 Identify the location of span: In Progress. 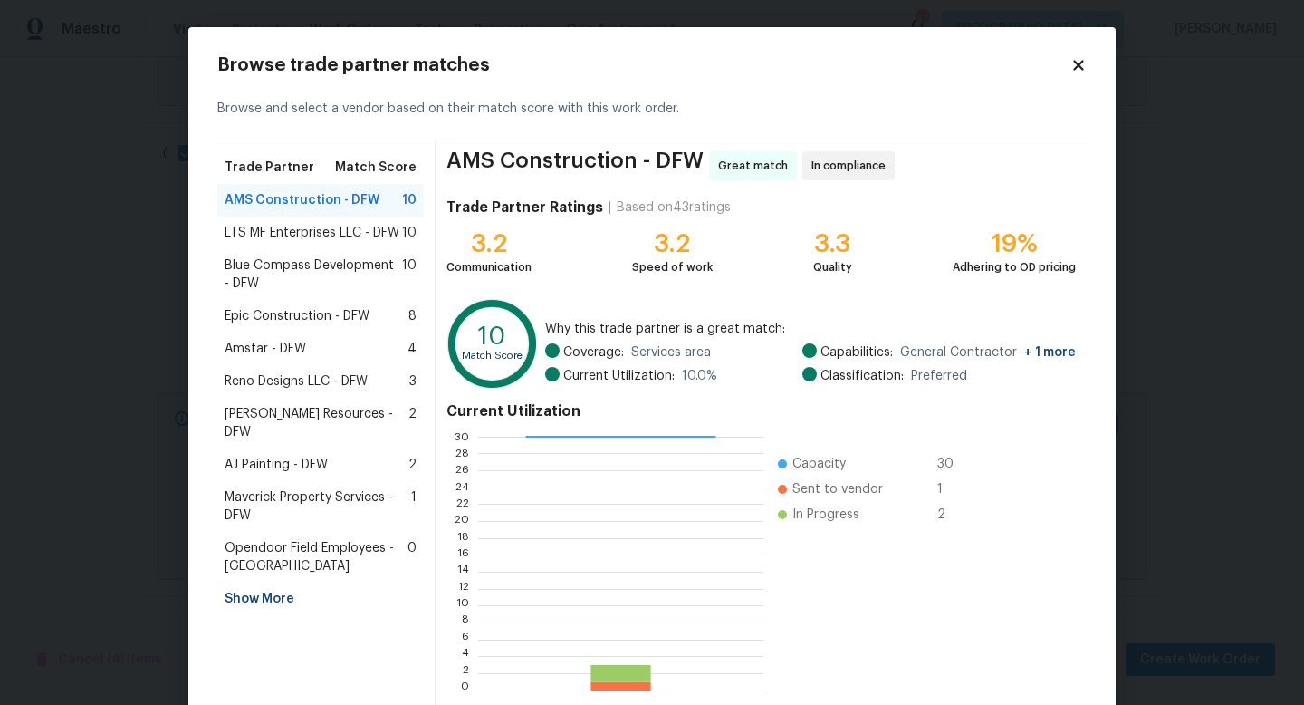
(826, 514).